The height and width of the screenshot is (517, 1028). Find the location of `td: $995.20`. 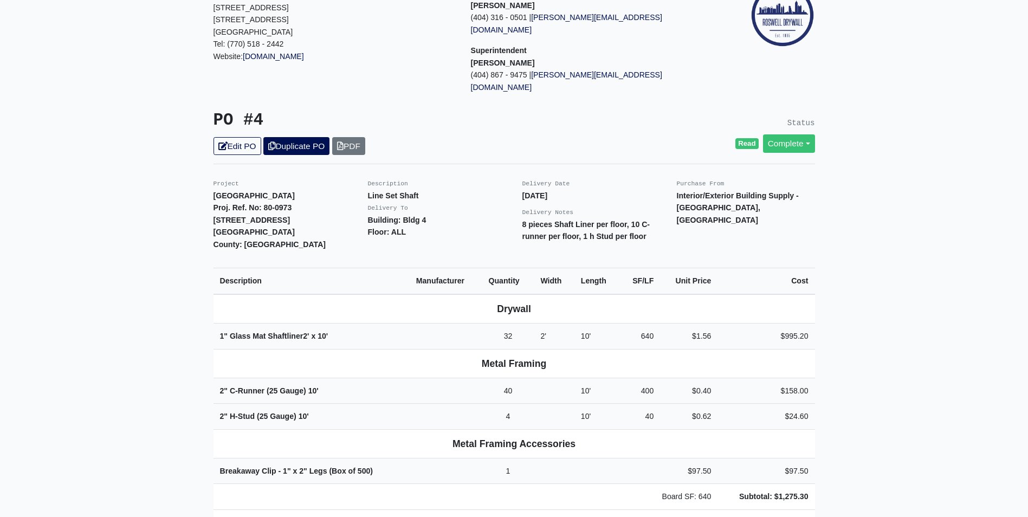

td: $995.20 is located at coordinates (766, 337).